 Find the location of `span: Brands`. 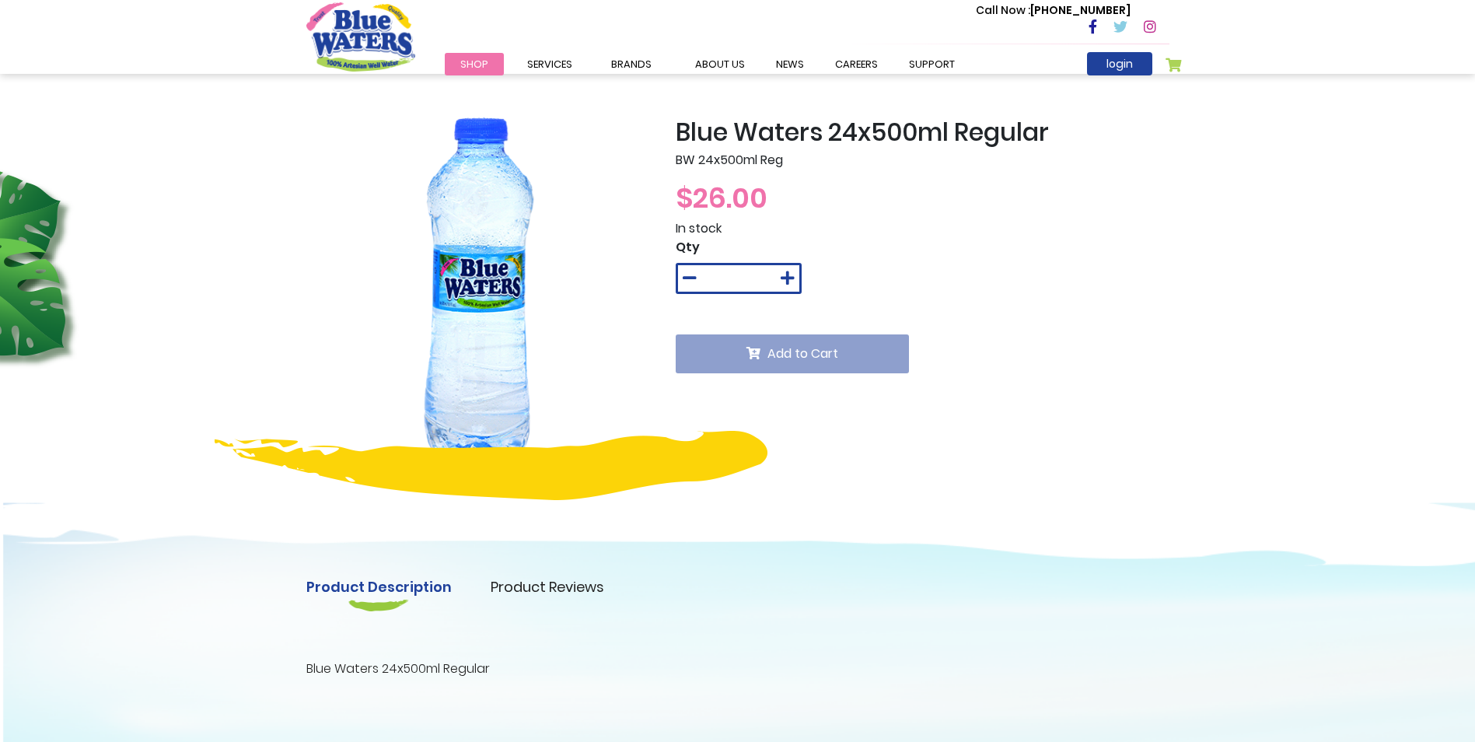

span: Brands is located at coordinates (631, 64).